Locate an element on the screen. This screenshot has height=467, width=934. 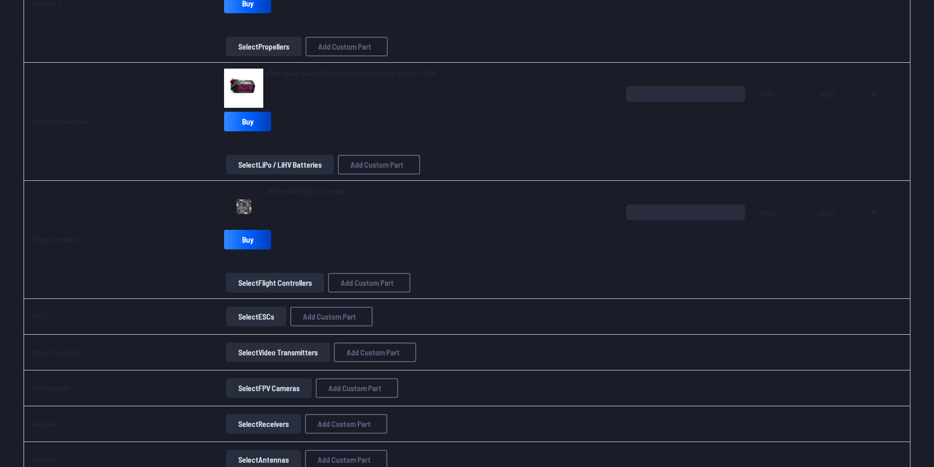
a: SelectFPV Cameras is located at coordinates (269, 388).